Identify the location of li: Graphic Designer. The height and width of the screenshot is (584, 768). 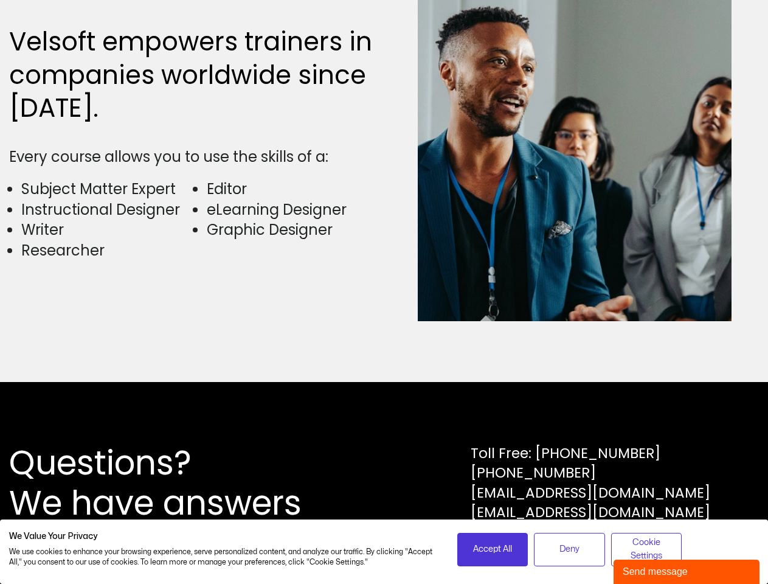
(292, 230).